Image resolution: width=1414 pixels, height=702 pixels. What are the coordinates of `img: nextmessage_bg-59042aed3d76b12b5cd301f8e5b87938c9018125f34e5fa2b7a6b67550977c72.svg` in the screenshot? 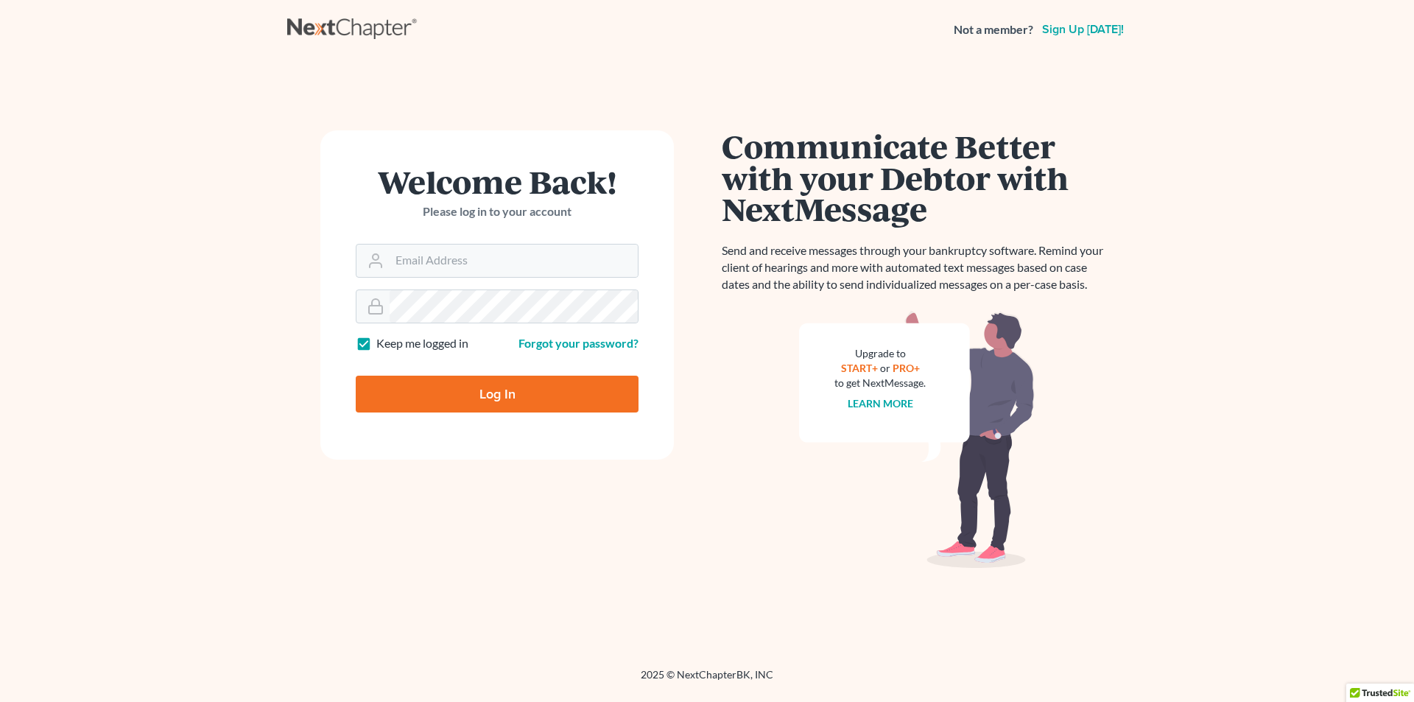 It's located at (917, 440).